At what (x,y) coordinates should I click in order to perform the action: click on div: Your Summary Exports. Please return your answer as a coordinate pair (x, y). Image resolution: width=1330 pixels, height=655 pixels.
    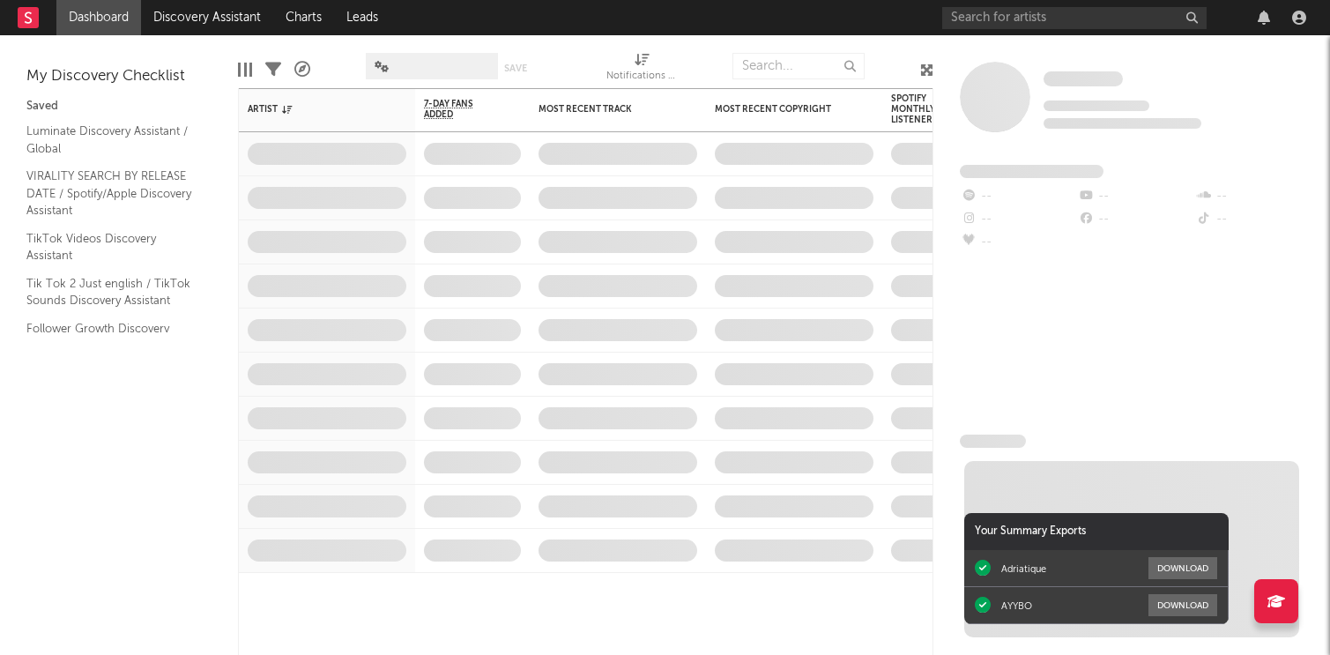
    Looking at the image, I should click on (1097, 532).